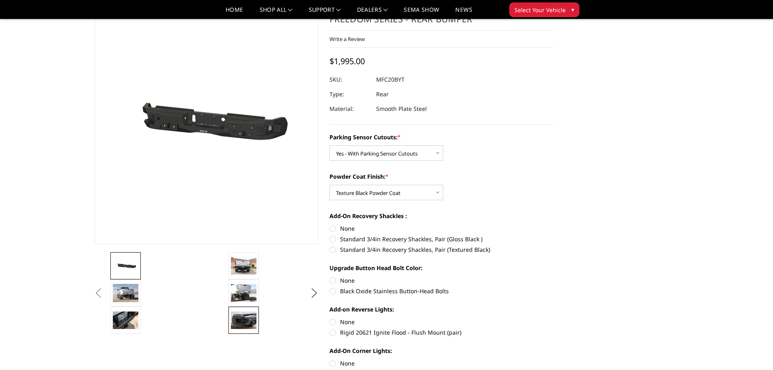  What do you see at coordinates (350, 109) in the screenshot?
I see `dt: Material:` at bounding box center [350, 109].